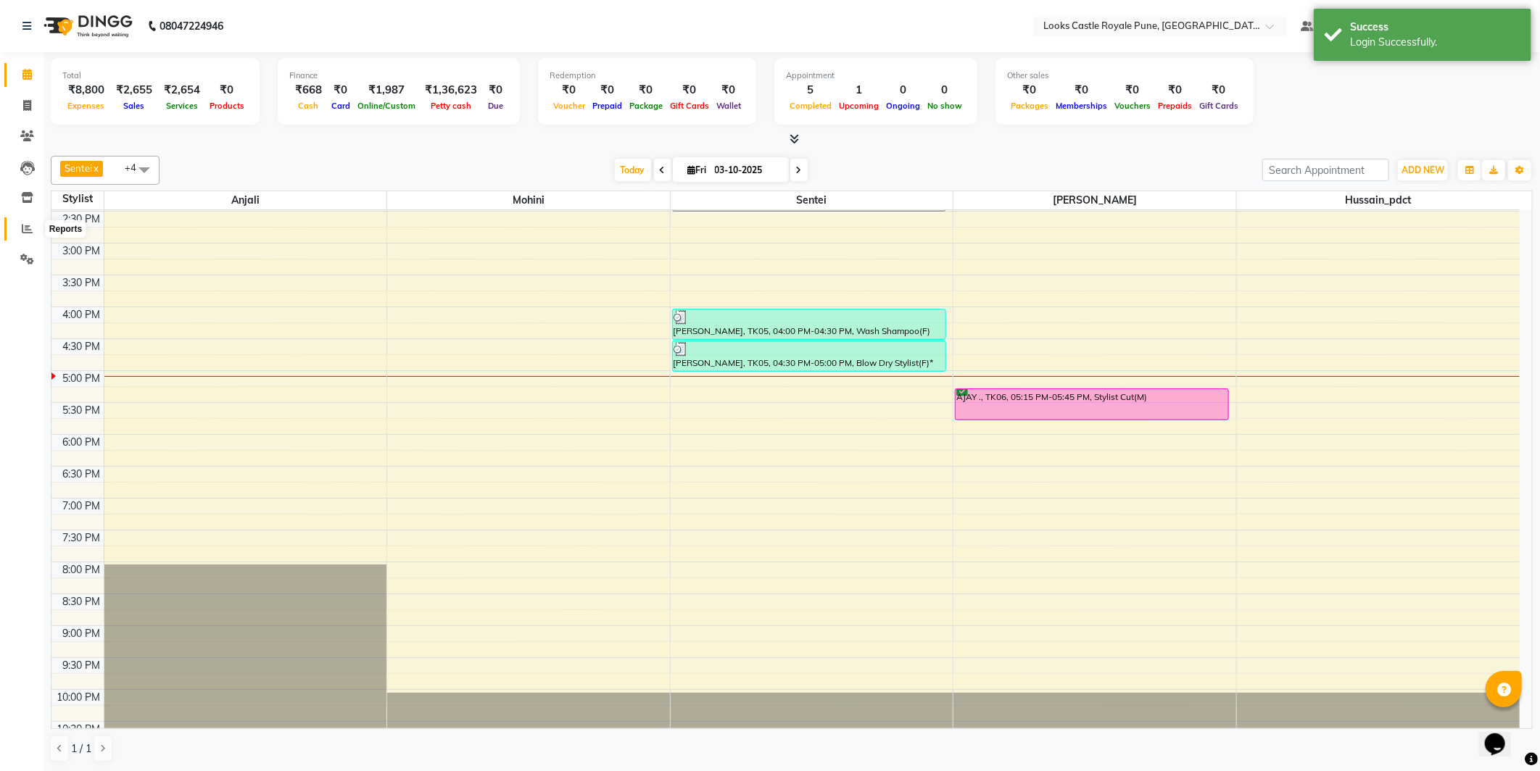 The image size is (1540, 771). Describe the element at coordinates (495, 106) in the screenshot. I see `span: Due` at that location.